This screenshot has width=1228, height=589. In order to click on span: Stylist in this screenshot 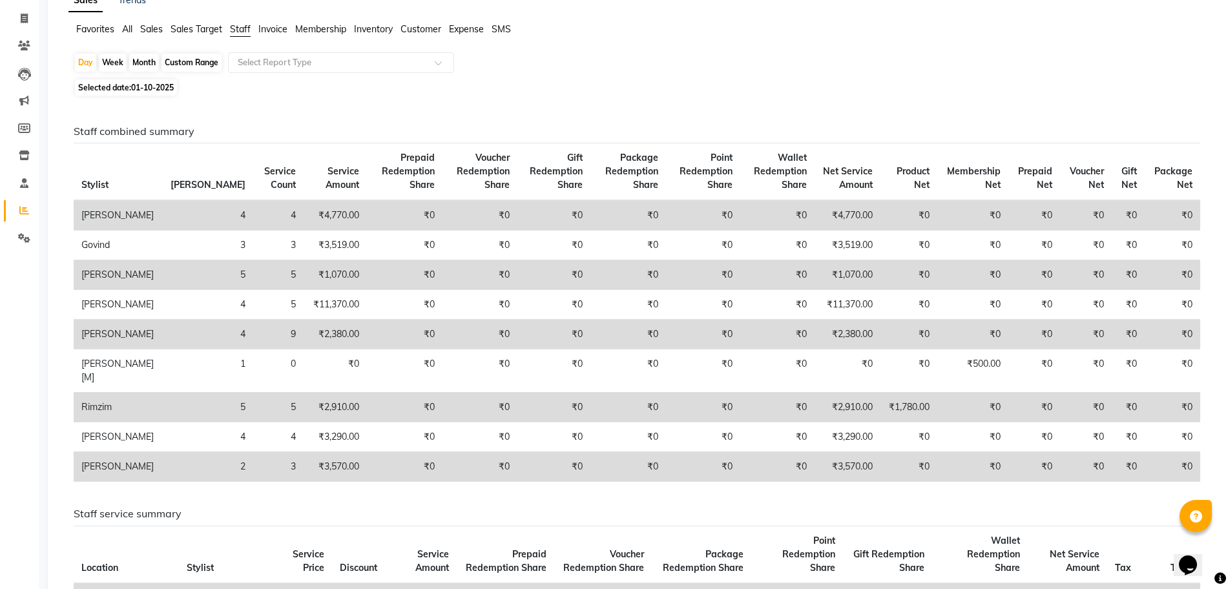, I will do `click(200, 568)`.